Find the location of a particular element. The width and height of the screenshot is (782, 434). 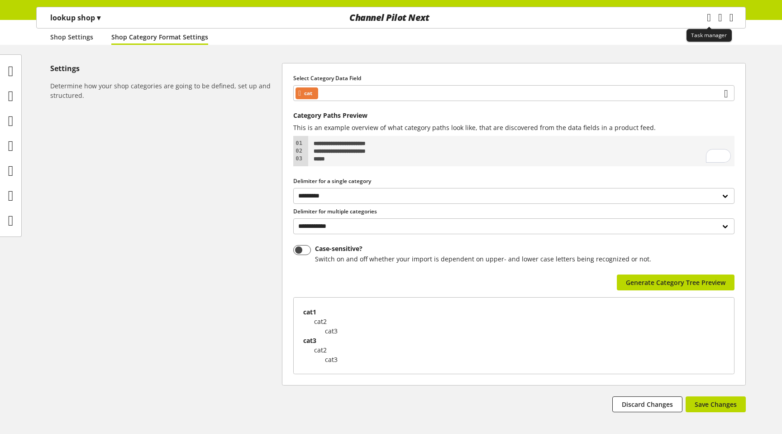

p: lookup shop is located at coordinates (75, 18).